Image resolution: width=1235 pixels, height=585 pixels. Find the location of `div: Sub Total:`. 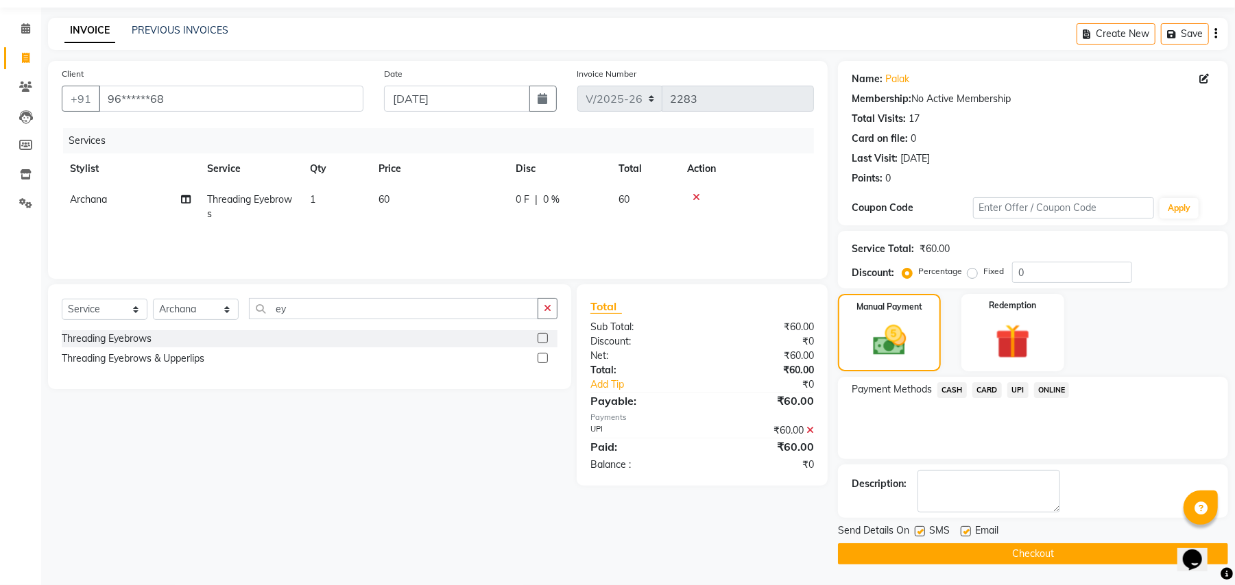

div: Sub Total: is located at coordinates (641, 327).